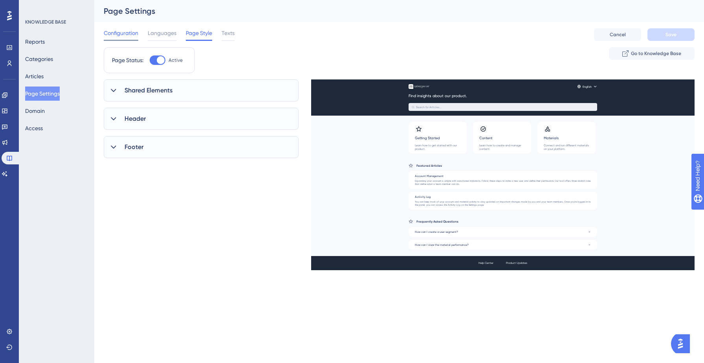 The image size is (704, 363). I want to click on button: Domain, so click(35, 111).